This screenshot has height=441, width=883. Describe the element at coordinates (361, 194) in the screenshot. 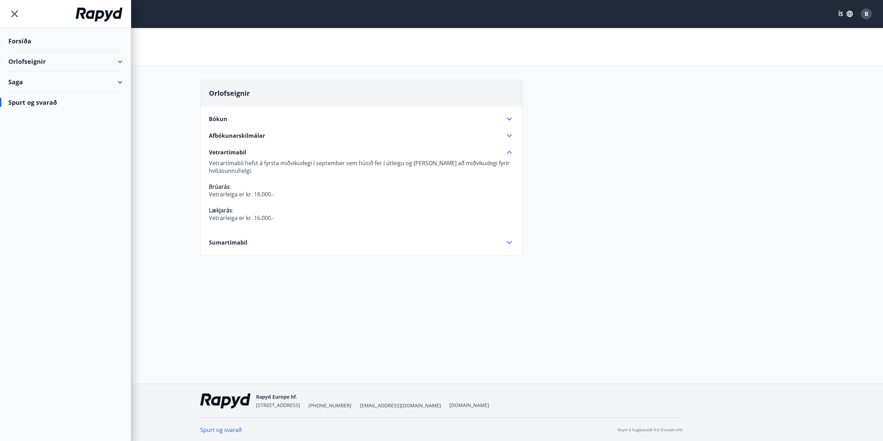

I see `p: Vetrarleiga er kr. 18.000.-` at that location.